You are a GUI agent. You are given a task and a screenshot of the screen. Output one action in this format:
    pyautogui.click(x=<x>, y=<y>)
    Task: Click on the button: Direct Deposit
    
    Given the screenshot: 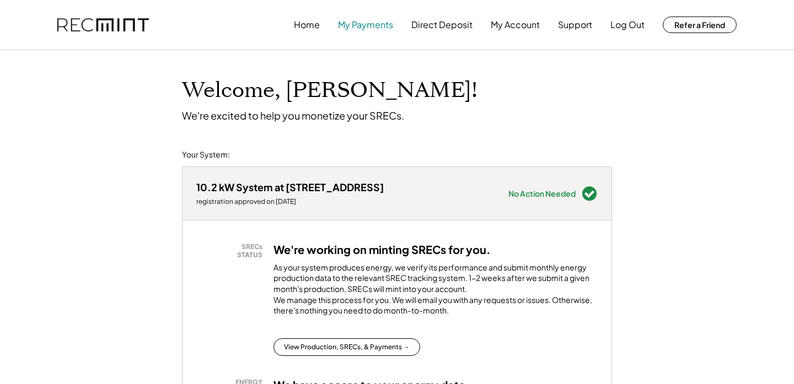 What is the action you would take?
    pyautogui.click(x=442, y=25)
    